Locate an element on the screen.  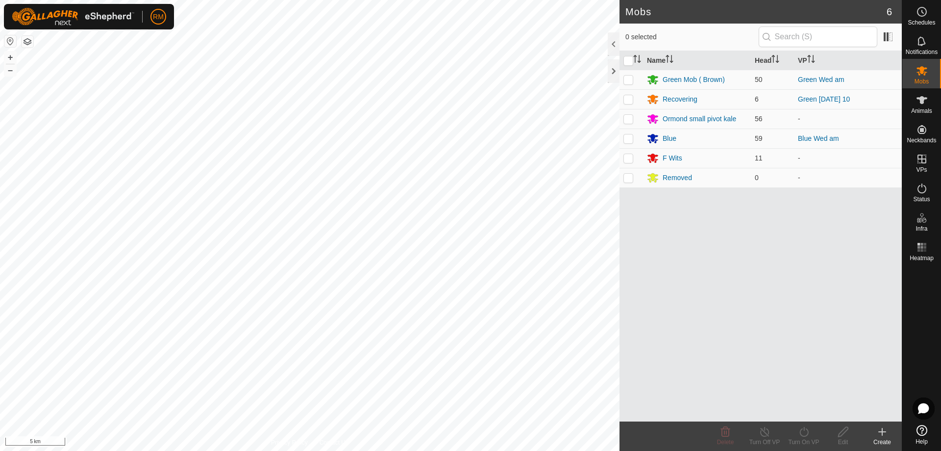
span: 59 is located at coordinates (759, 138).